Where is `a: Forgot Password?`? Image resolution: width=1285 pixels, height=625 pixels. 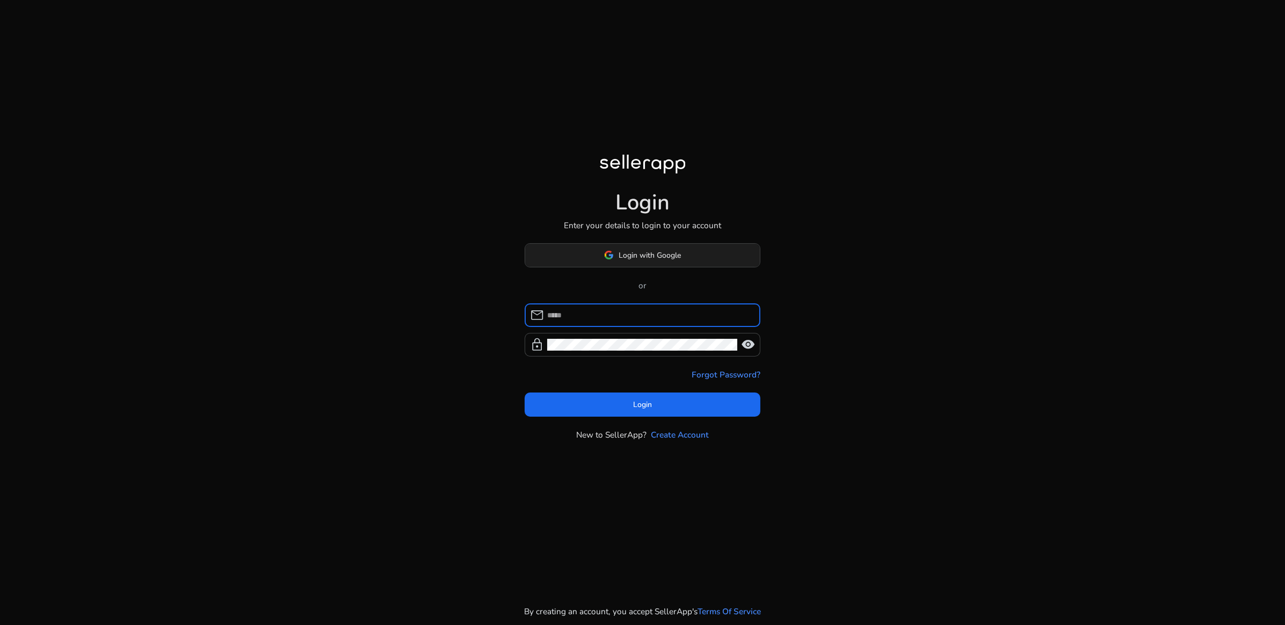
a: Forgot Password? is located at coordinates (726, 374).